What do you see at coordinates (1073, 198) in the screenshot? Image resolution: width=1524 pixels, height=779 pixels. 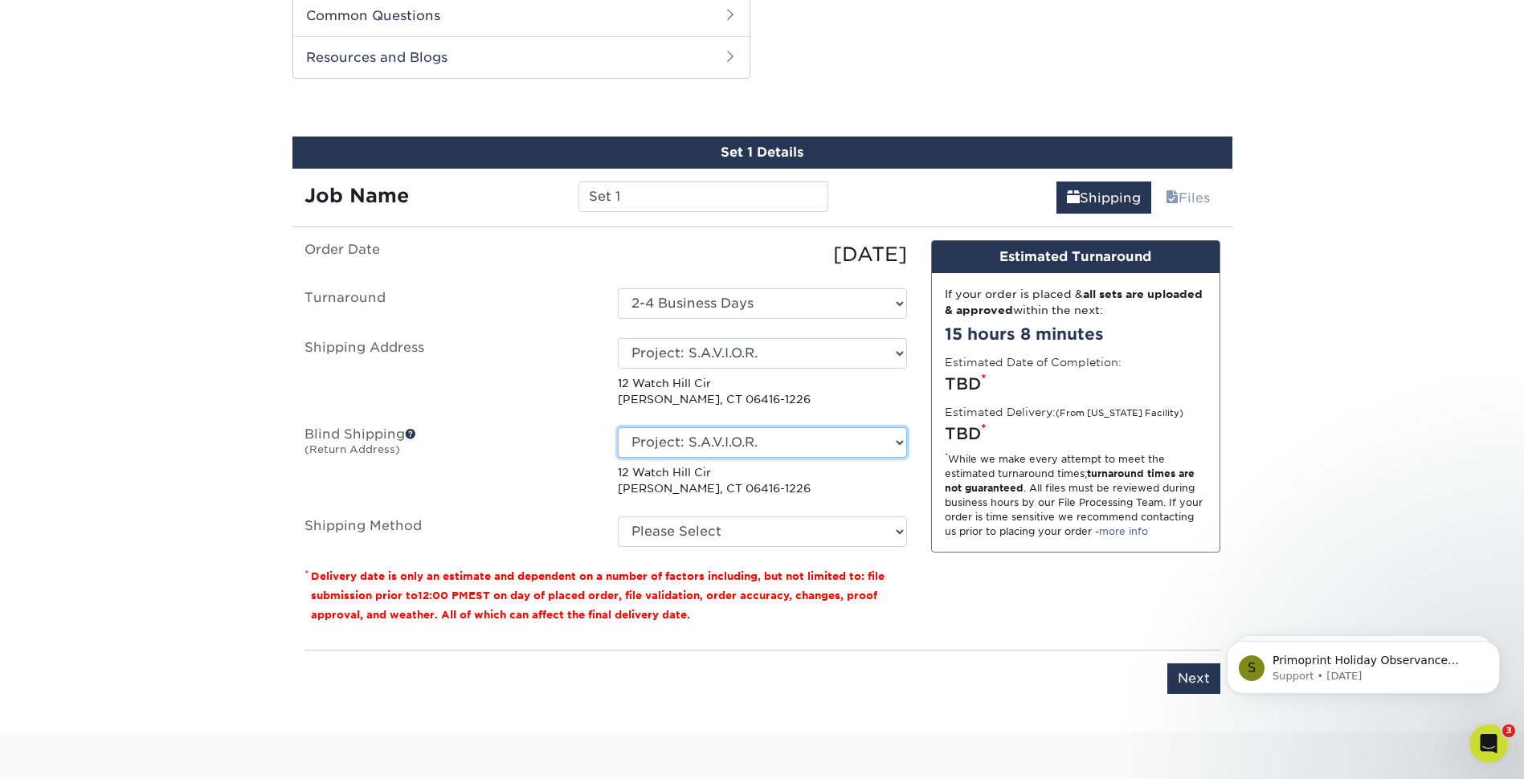 I see `span: shipping` at bounding box center [1073, 198].